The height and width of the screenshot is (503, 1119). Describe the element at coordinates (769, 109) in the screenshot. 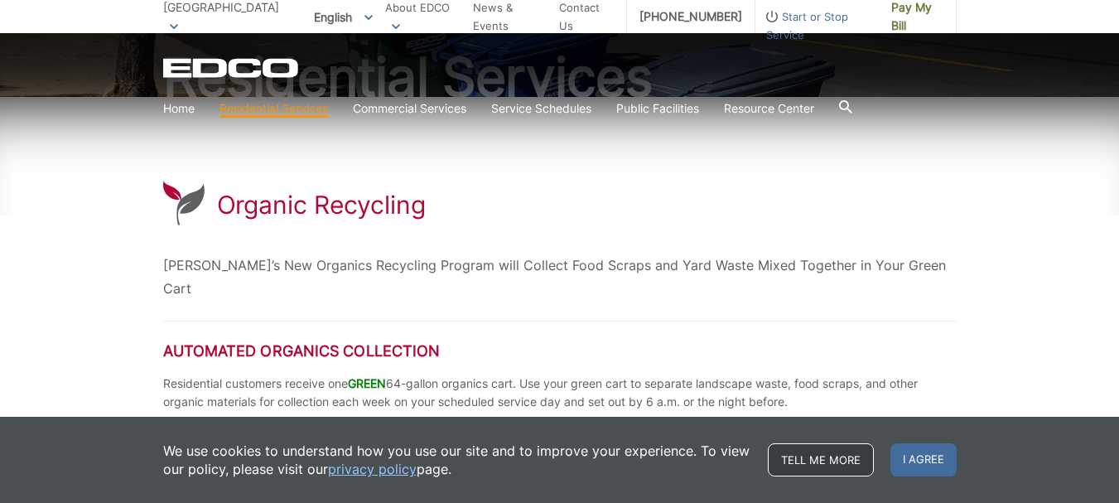

I see `a: Resource Center` at that location.